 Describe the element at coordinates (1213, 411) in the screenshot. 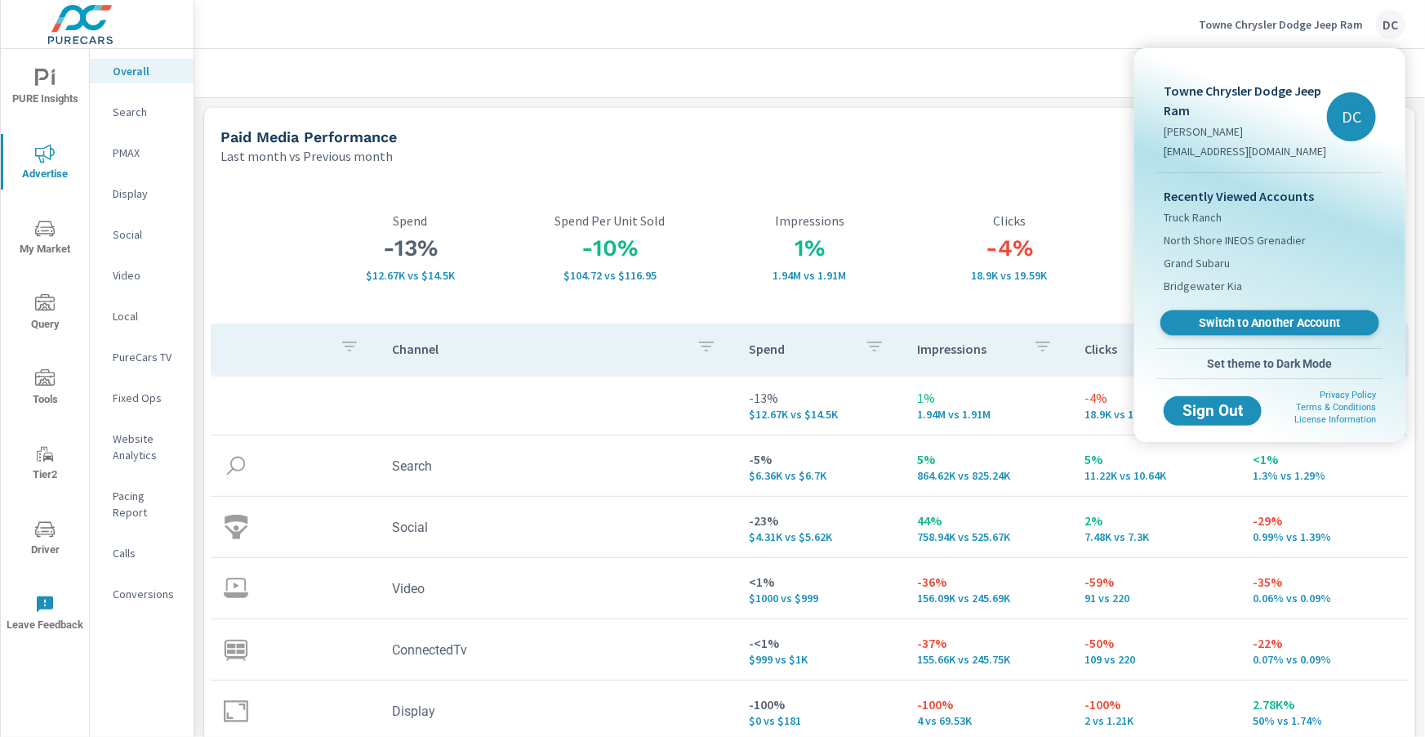

I see `button: Sign Out` at that location.